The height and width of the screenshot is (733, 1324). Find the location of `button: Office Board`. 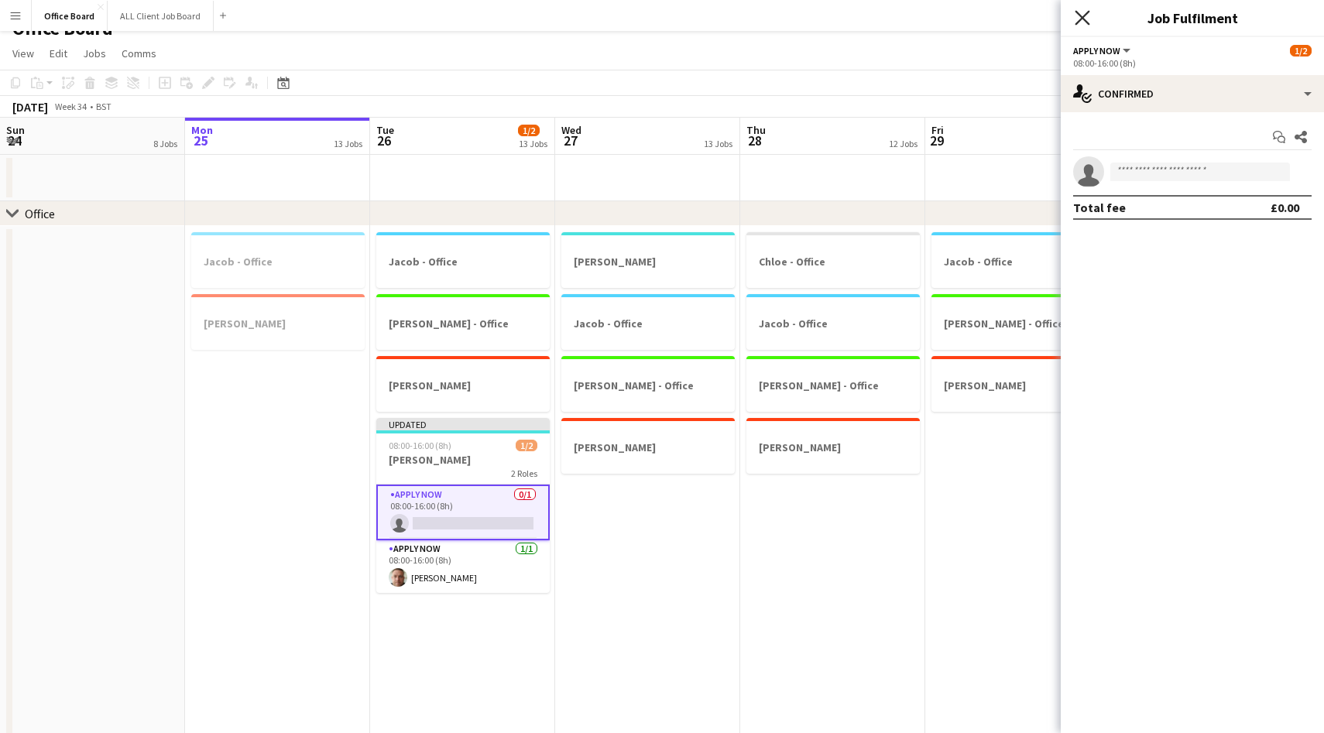

button: Office Board is located at coordinates (70, 15).